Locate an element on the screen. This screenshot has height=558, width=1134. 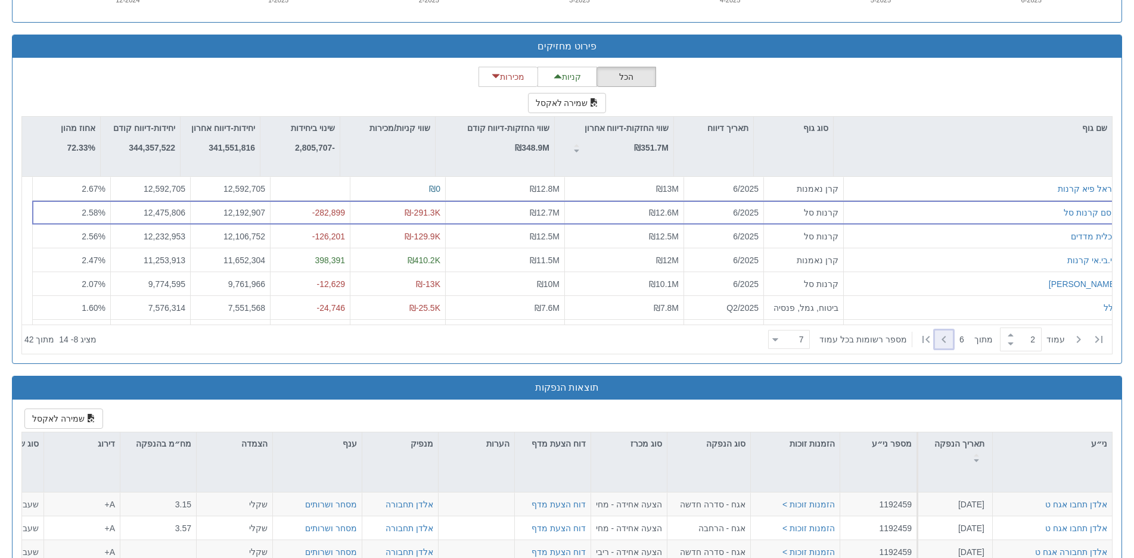
span: ₪13M is located at coordinates (667, 189).